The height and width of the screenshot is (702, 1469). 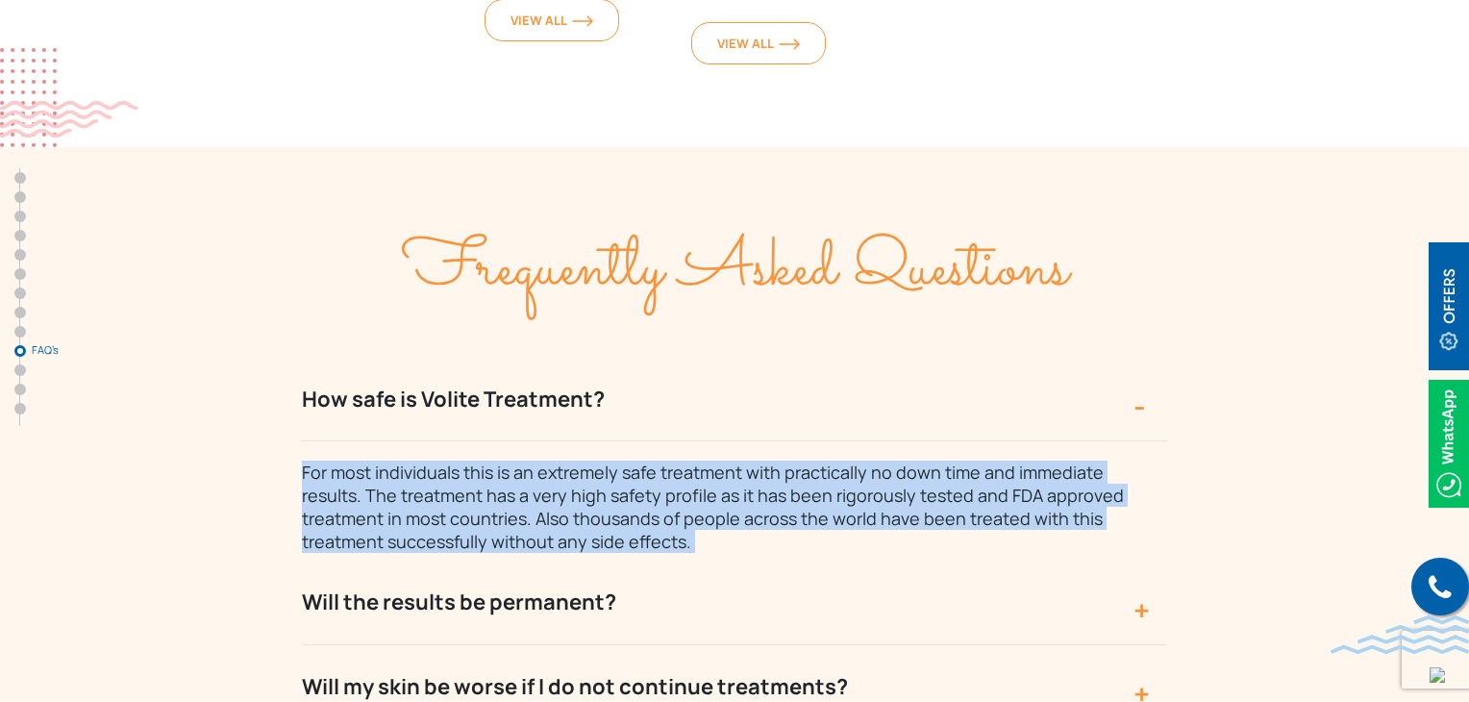 I want to click on img: bluewave, so click(x=1400, y=634).